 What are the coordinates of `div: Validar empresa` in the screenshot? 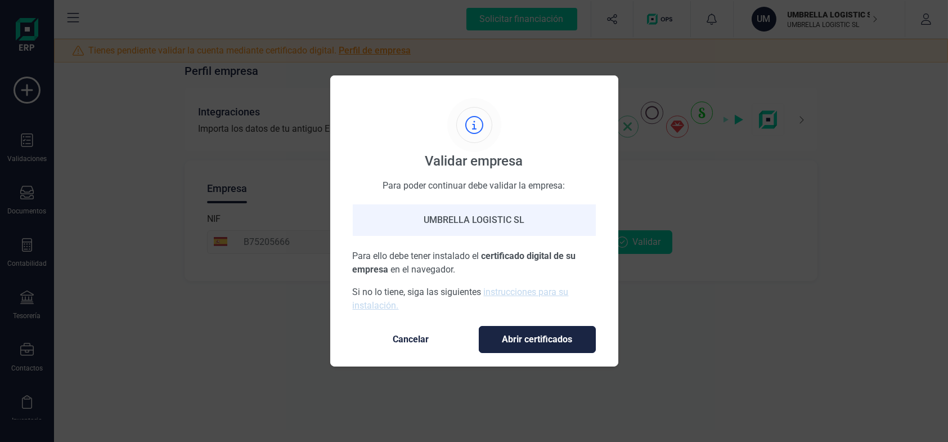 It's located at (474, 161).